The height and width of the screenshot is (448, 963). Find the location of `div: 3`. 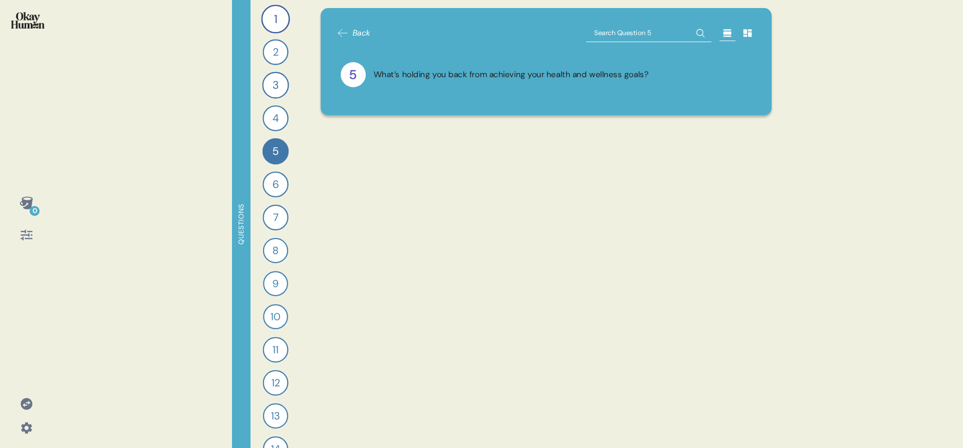

div: 3 is located at coordinates (275, 85).